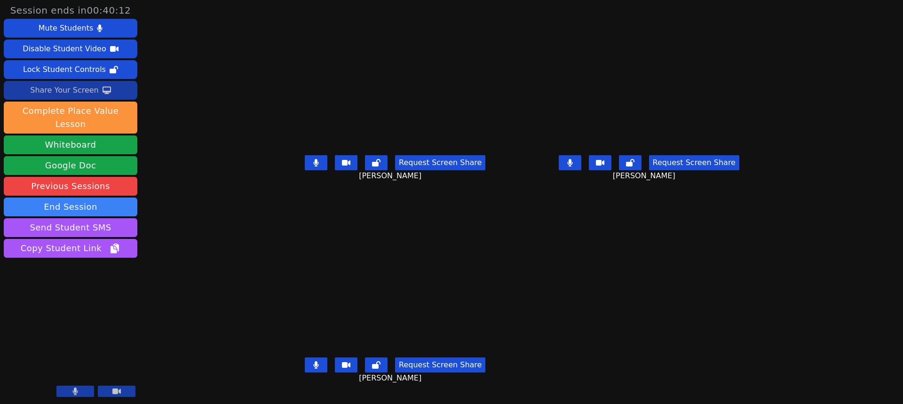  Describe the element at coordinates (71, 228) in the screenshot. I see `button: Send Student SMS` at that location.